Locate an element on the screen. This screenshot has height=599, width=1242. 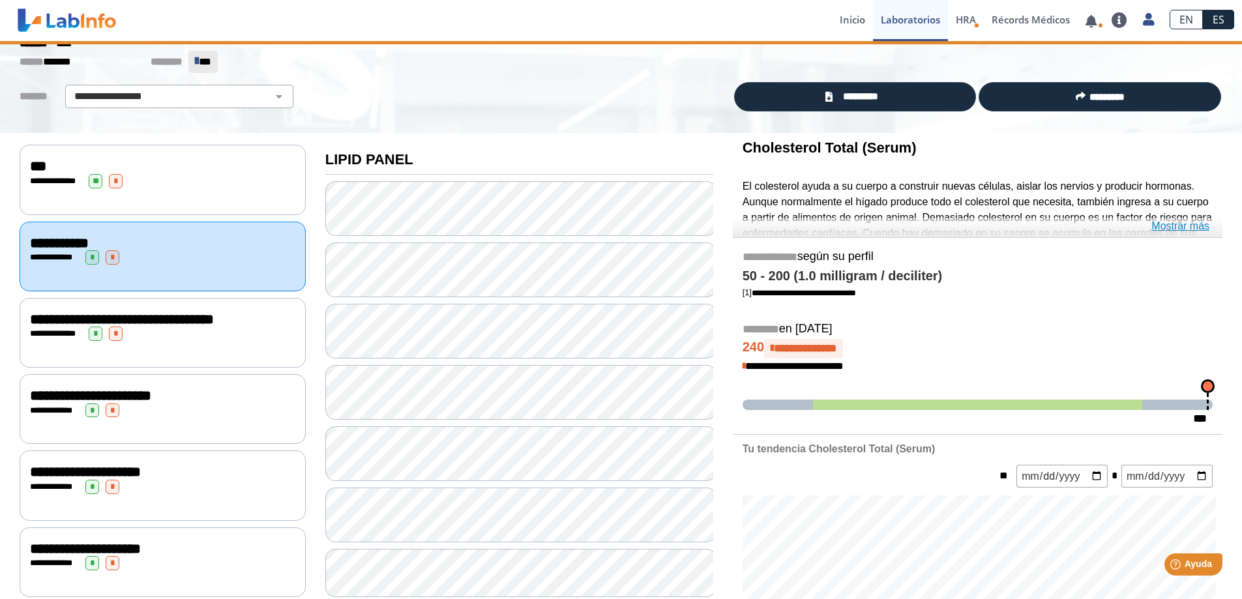
span: Ayuda is located at coordinates (72, 16).